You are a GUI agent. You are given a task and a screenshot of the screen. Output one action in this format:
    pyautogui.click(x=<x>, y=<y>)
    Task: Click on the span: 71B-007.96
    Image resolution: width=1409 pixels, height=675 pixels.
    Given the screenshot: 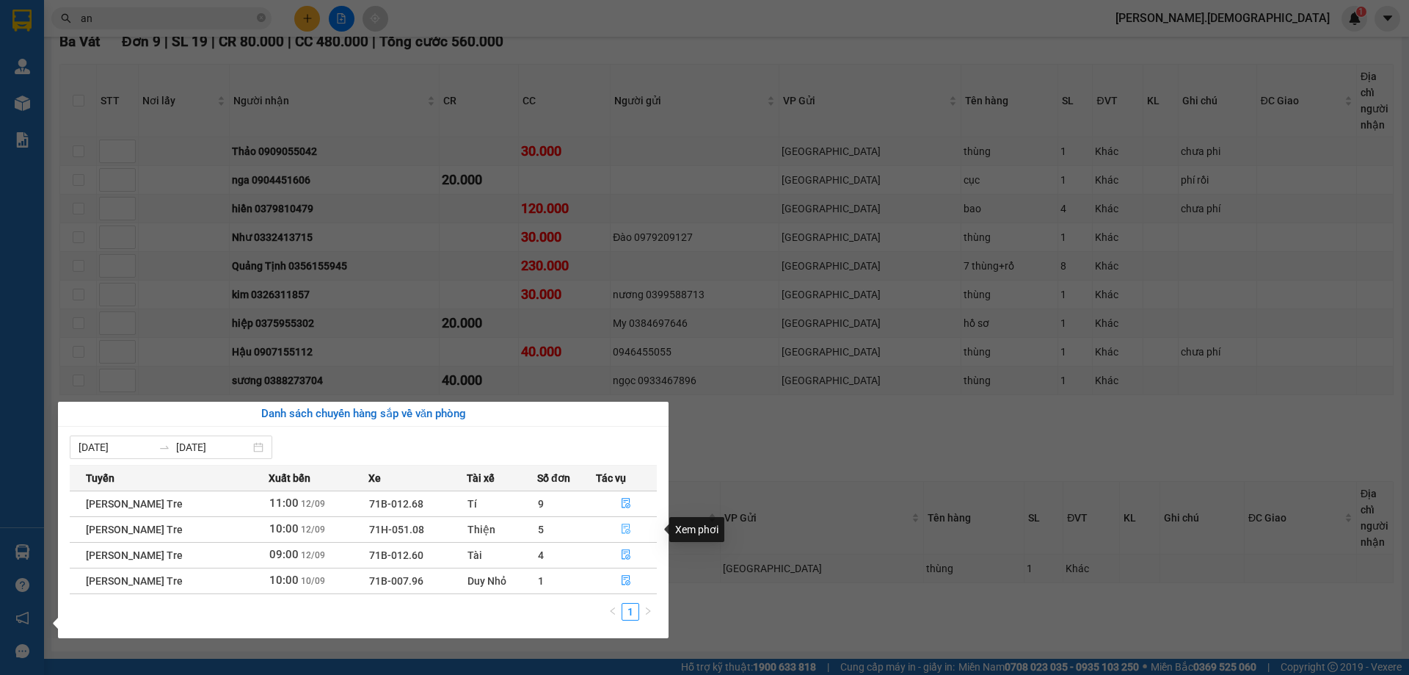 What is the action you would take?
    pyautogui.click(x=396, y=581)
    